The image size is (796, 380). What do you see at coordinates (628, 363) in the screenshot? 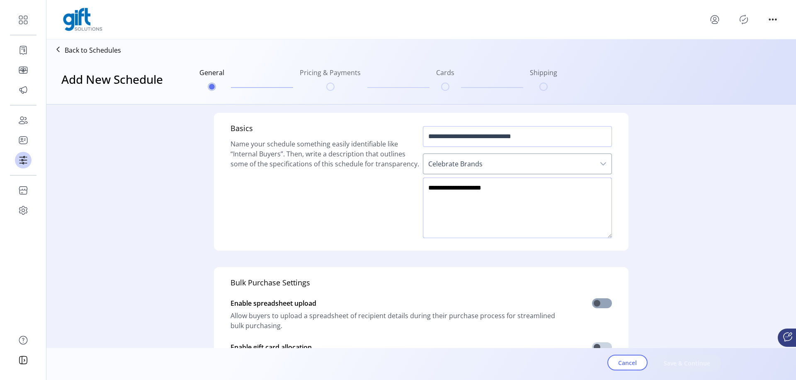
I see `button: Cancel` at bounding box center [628, 363].